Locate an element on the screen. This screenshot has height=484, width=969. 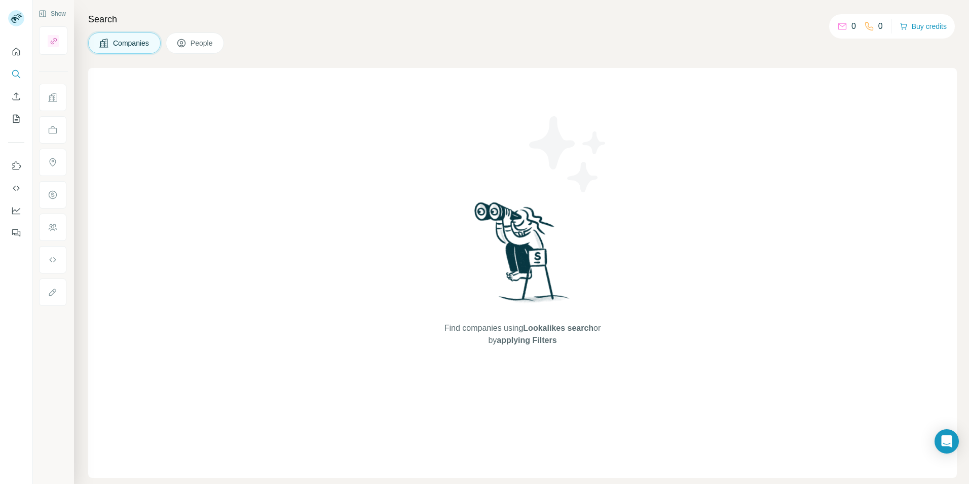
button: Buy credits is located at coordinates (923, 26).